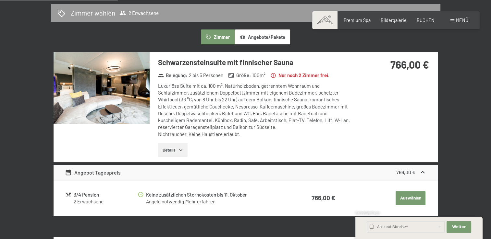 Image resolution: width=491 pixels, height=239 pixels. I want to click on div: Luxuriöse Suite mit ca. 100 m², Naturholzboden, getrenntem Wohnraum und Schlafzimmer, zusätzliche..., so click(254, 110).